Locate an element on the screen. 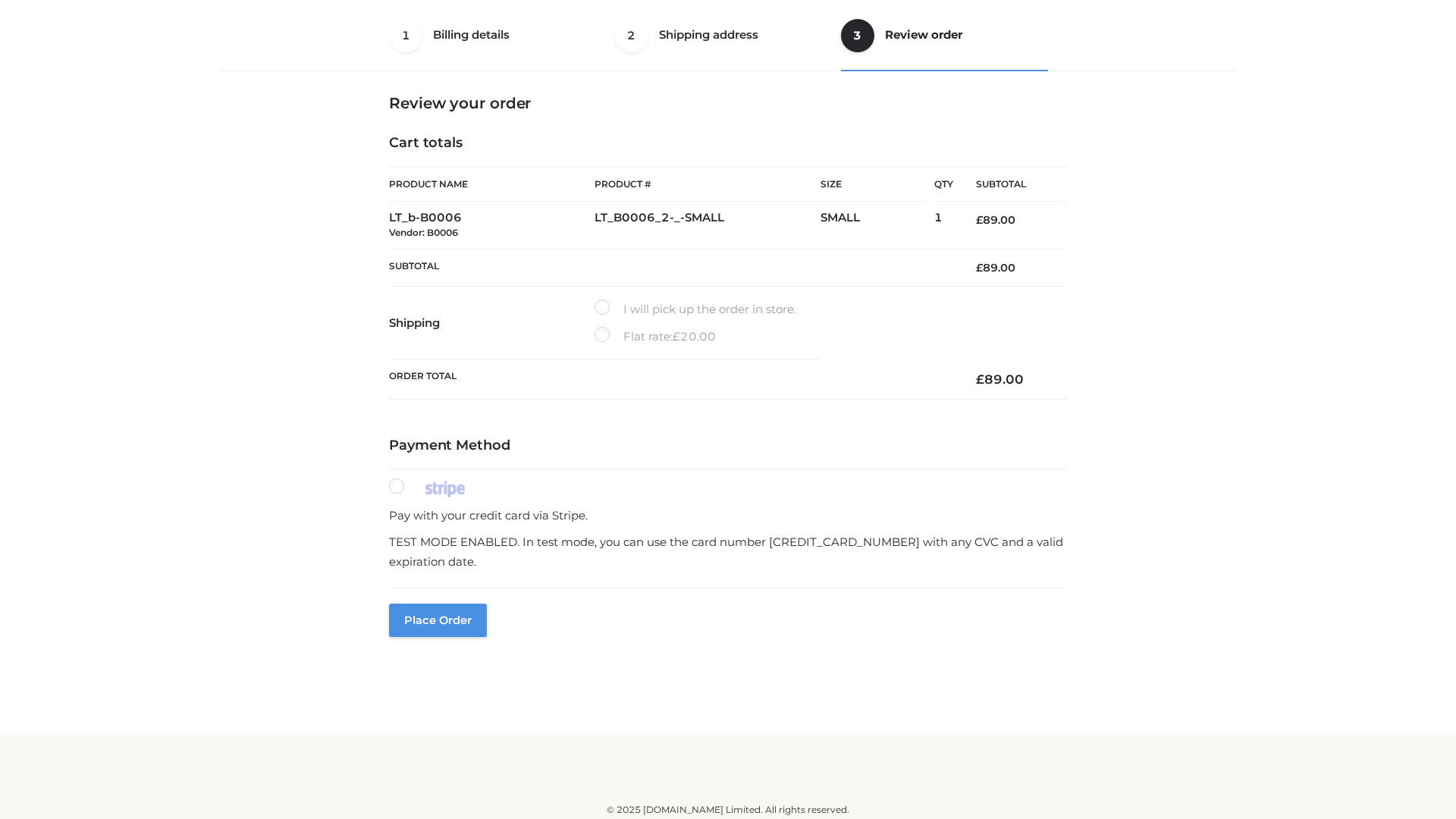 Image resolution: width=1456 pixels, height=819 pixels. button: Place order is located at coordinates (438, 620).